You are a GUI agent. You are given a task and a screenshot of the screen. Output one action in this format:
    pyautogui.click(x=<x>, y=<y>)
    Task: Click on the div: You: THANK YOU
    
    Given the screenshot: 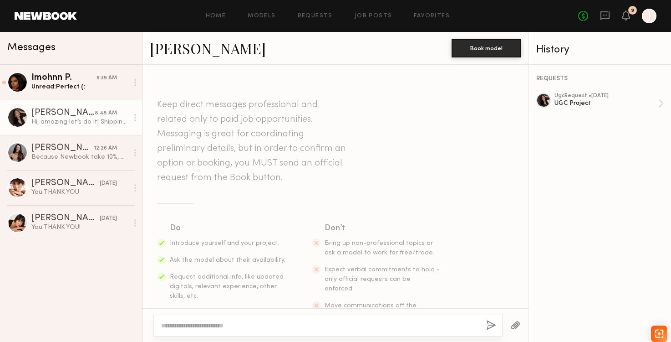 What is the action you would take?
    pyautogui.click(x=80, y=192)
    